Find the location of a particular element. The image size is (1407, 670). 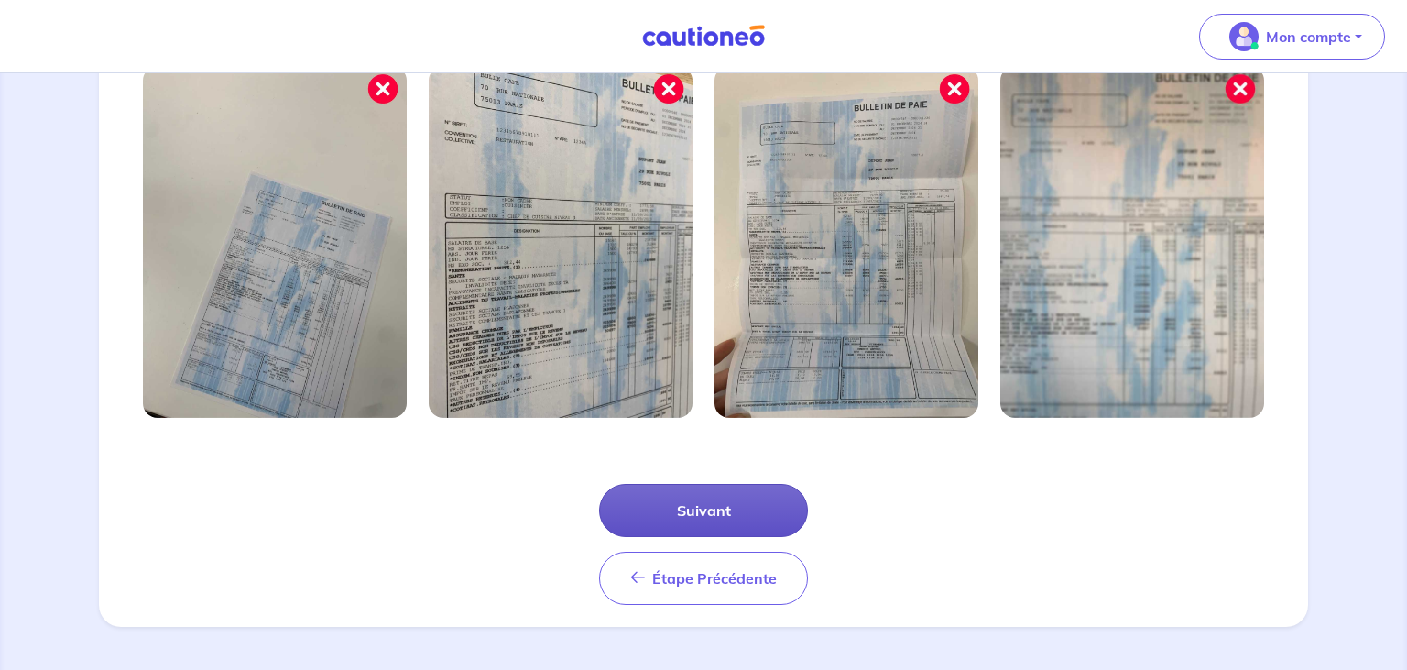

img: Cautioneo is located at coordinates (704, 36).